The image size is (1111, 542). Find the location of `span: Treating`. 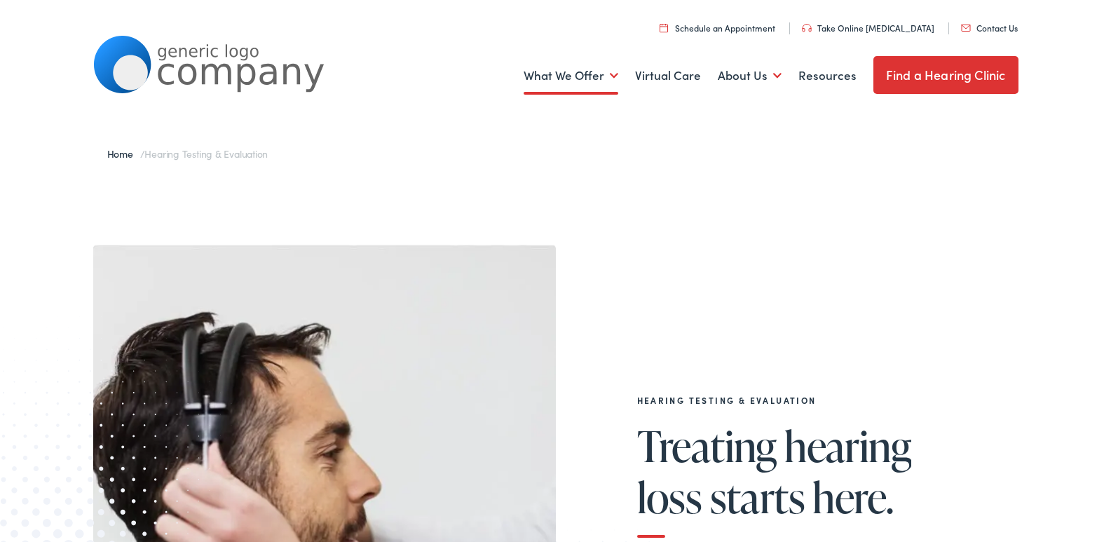

span: Treating is located at coordinates (707, 446).